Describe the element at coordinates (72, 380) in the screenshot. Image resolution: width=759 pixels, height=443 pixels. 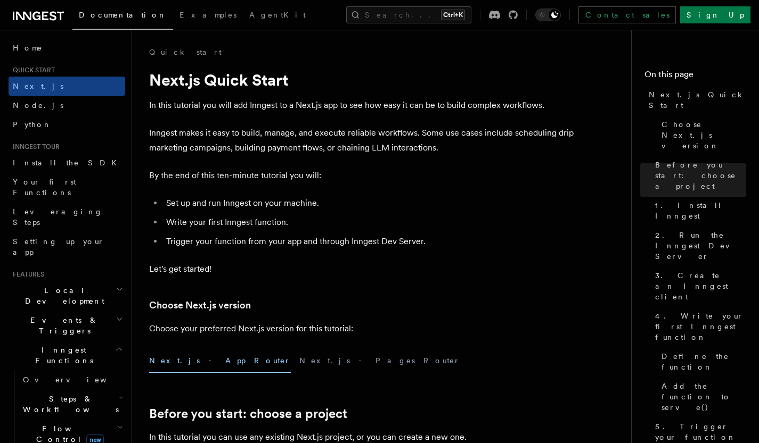
I see `a: Overview` at that location.